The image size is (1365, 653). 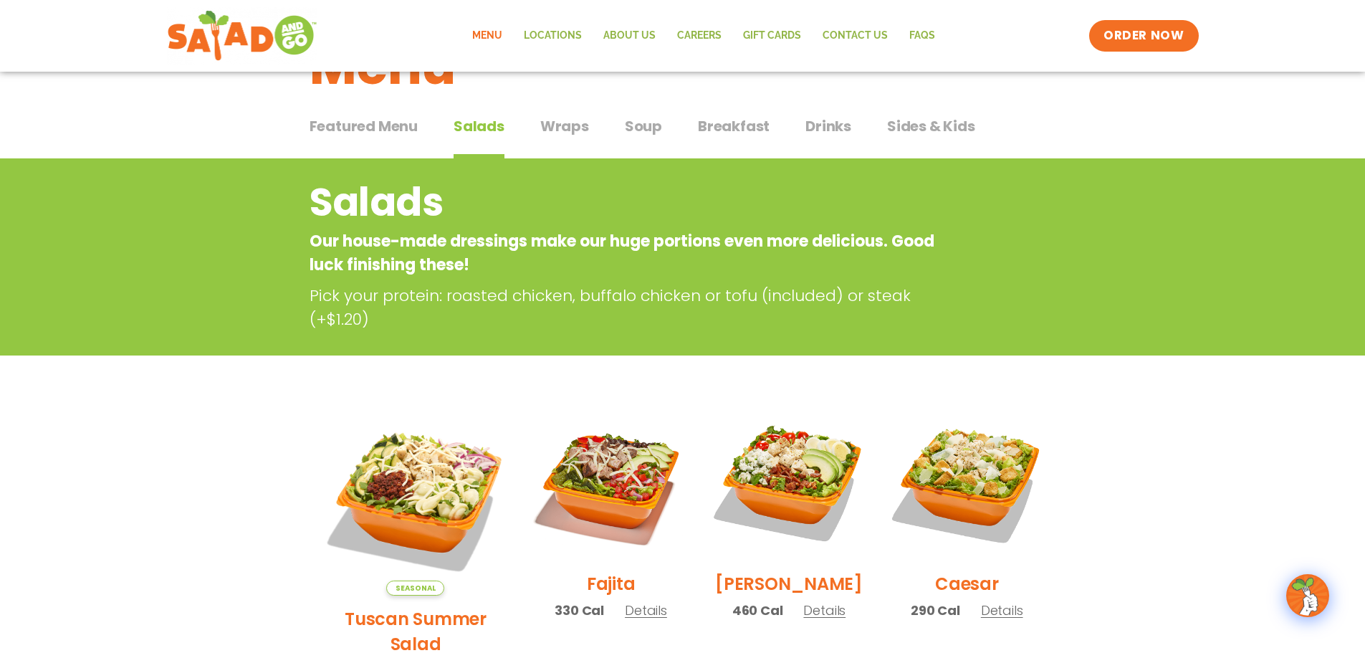 What do you see at coordinates (628, 307) in the screenshot?
I see `p: Pick your protein: roasted chicken, buffalo chicken or tofu (included) or steak (+$1.20)` at bounding box center [628, 307].